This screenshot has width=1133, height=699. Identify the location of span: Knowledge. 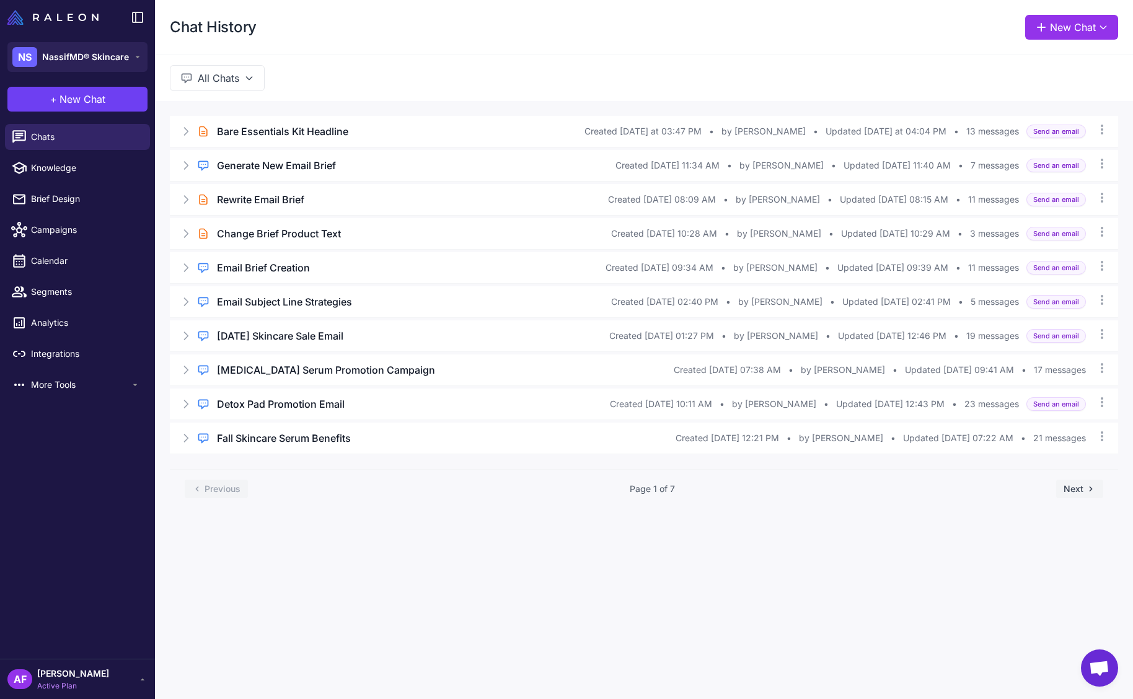
(86, 168).